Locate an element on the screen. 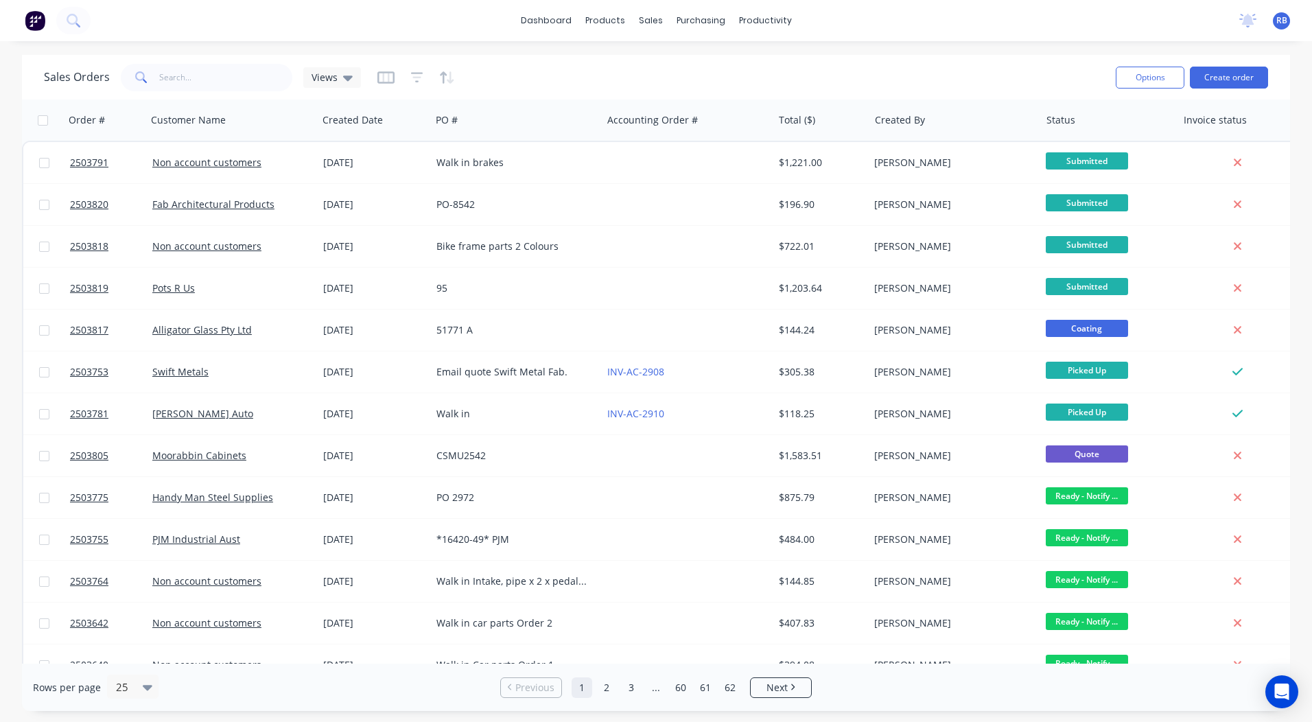  div: $1,203.64 is located at coordinates (818, 288).